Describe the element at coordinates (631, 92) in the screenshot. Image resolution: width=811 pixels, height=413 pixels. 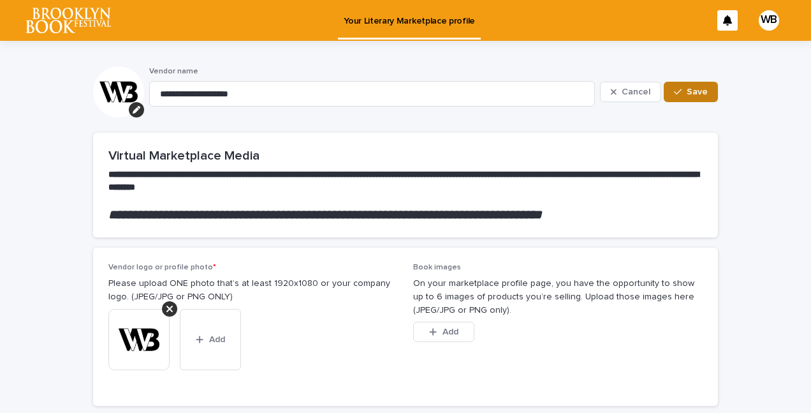
I see `button: Cancel` at that location.